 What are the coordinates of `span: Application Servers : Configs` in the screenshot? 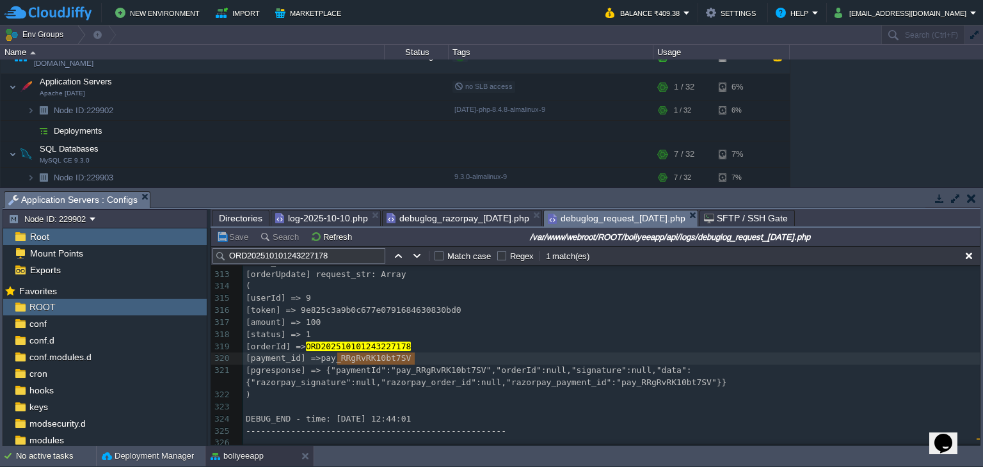 It's located at (73, 200).